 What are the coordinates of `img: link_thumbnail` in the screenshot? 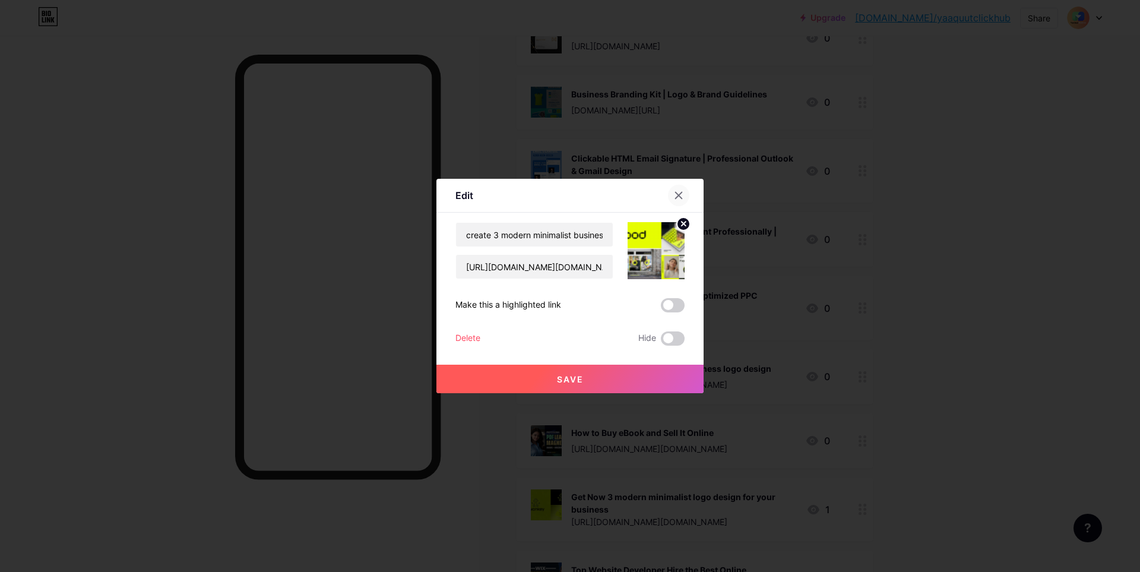 It's located at (656, 251).